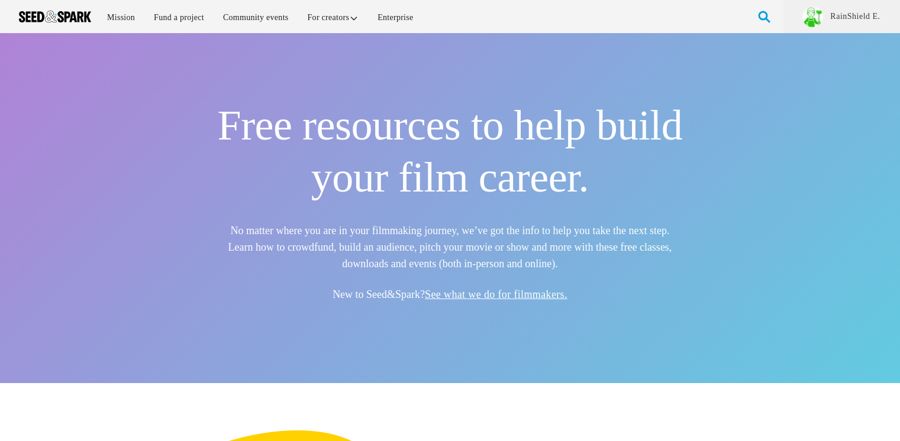 Image resolution: width=900 pixels, height=441 pixels. What do you see at coordinates (812, 17) in the screenshot?
I see `img: d45dee328e1c8eda.jpg` at bounding box center [812, 17].